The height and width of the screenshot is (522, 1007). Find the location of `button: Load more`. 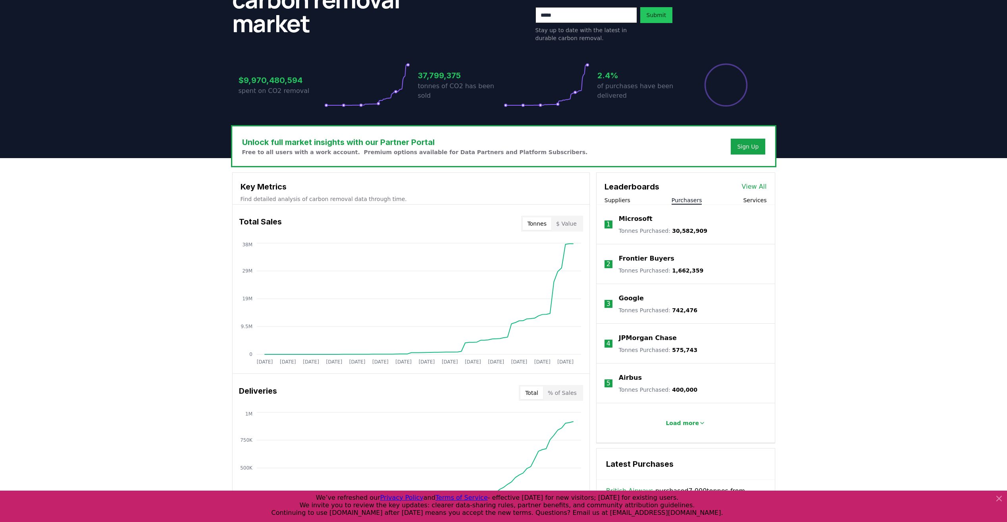

button: Load more is located at coordinates (686, 423).